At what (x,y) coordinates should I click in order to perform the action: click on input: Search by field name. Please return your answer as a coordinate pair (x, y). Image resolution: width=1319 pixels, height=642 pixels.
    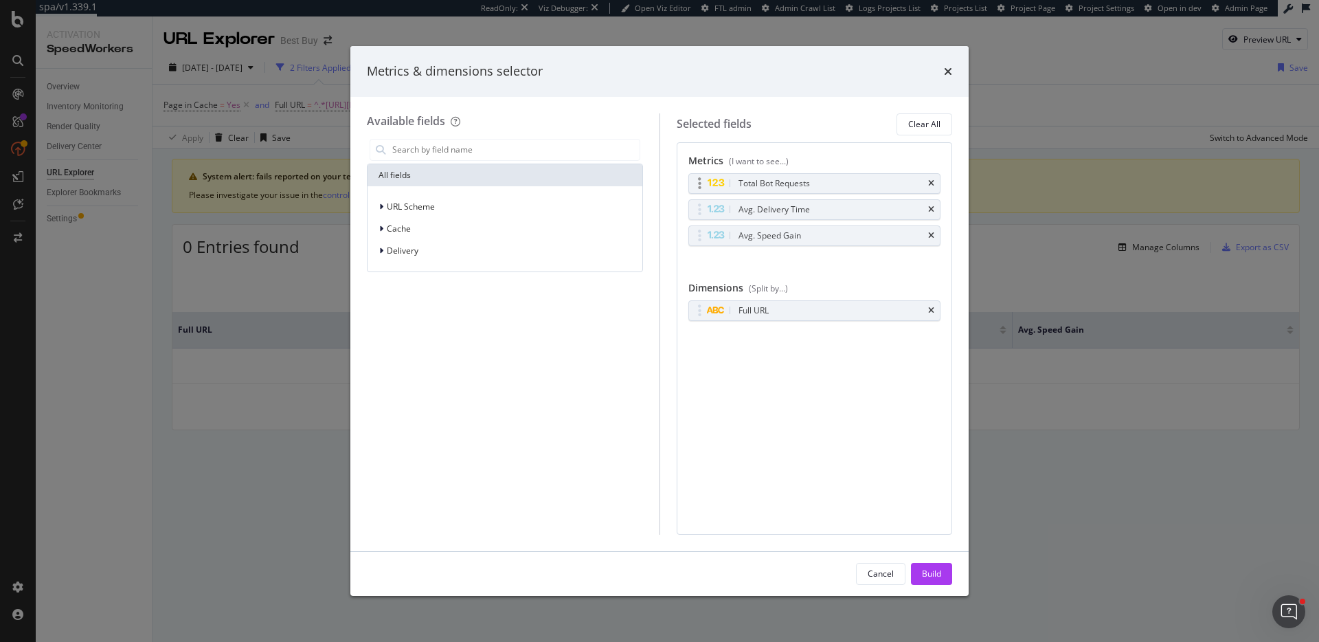
    Looking at the image, I should click on (515, 150).